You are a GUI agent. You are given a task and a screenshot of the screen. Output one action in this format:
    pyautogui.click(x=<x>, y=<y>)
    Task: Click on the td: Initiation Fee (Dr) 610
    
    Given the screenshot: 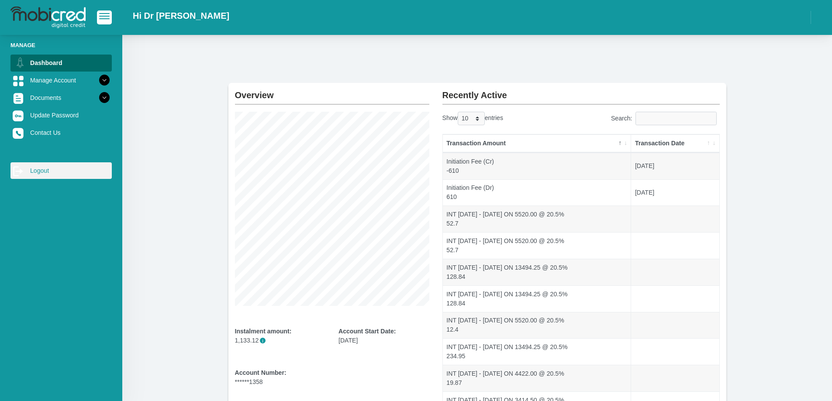 What is the action you would take?
    pyautogui.click(x=537, y=193)
    